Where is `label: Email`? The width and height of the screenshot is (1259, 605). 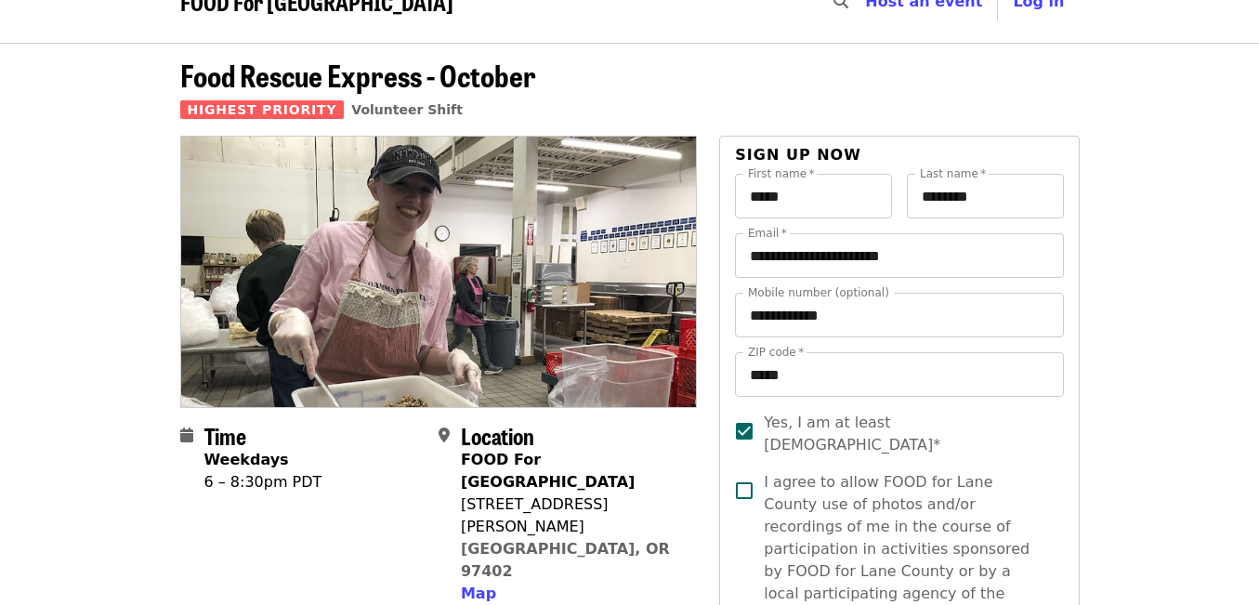 label: Email is located at coordinates (768, 233).